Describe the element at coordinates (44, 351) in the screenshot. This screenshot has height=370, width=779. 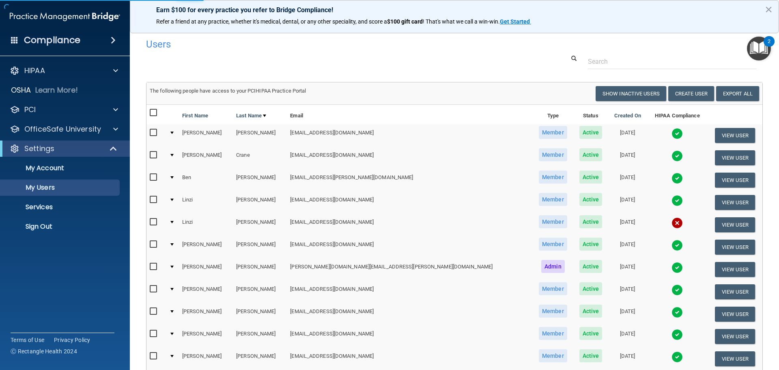
I see `span: Ⓒ Rectangle Health 2024` at that location.